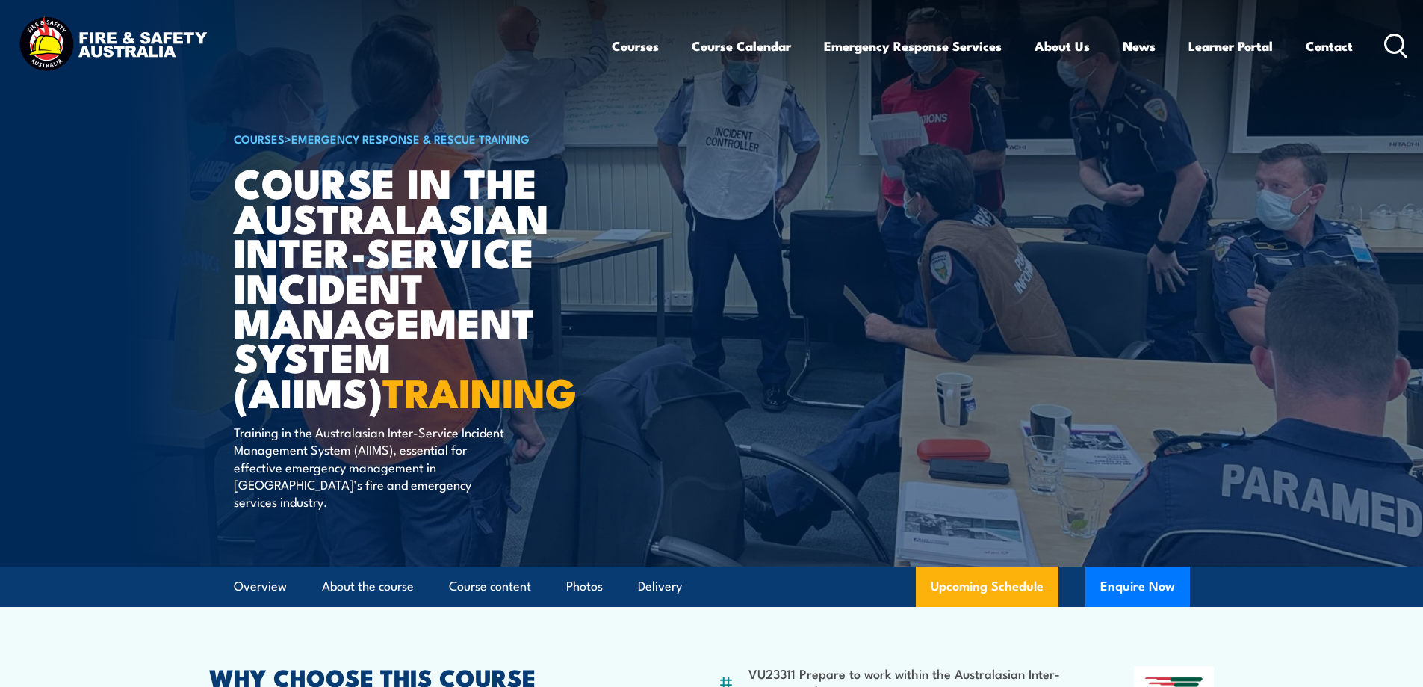 This screenshot has height=687, width=1423. I want to click on a: Overview, so click(260, 586).